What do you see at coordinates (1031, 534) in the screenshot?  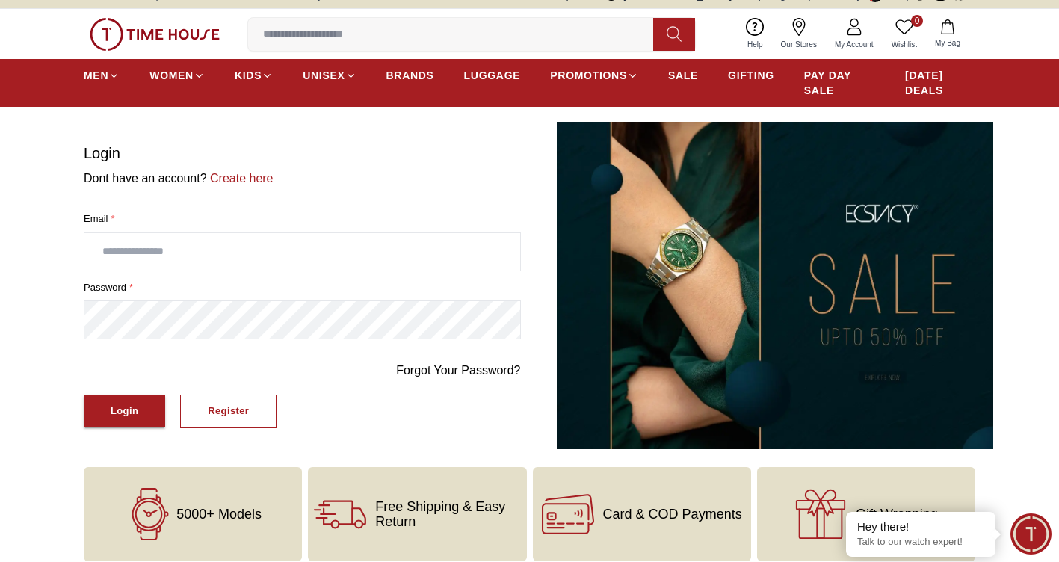 I see `div: Chat Widget` at bounding box center [1031, 534].